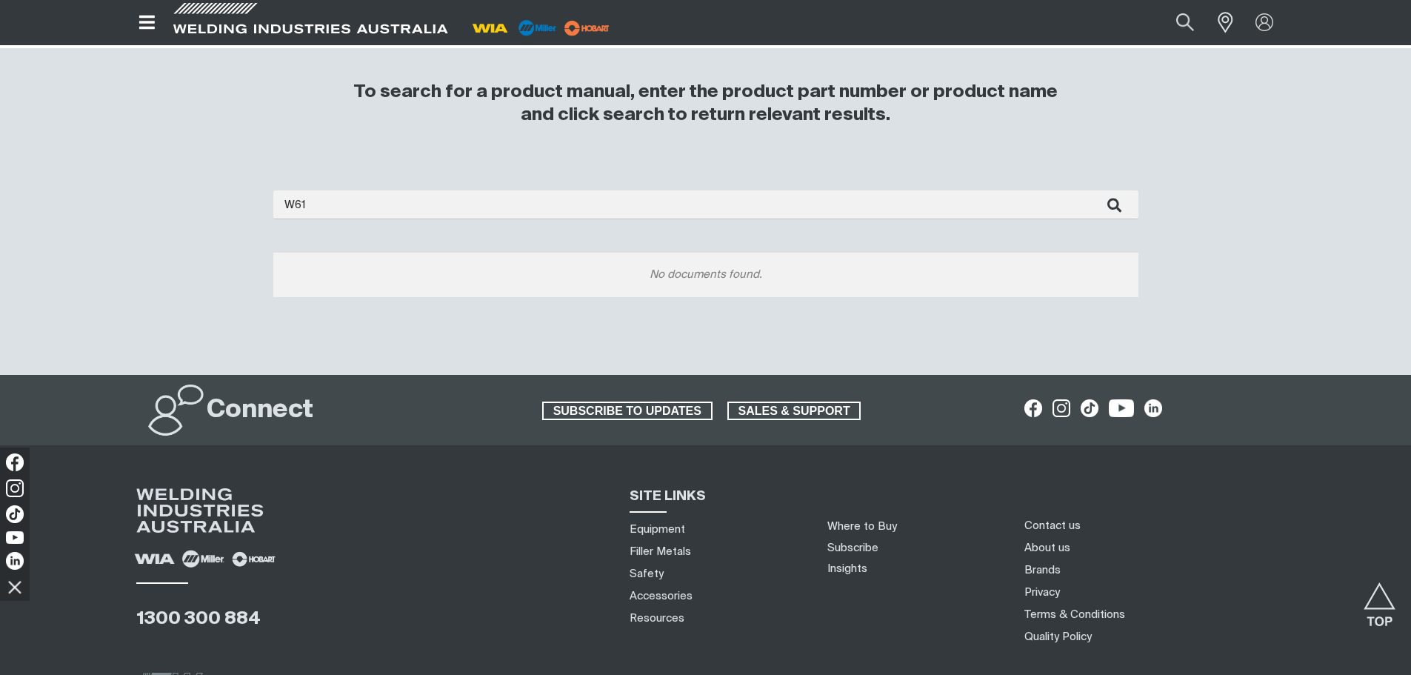 This screenshot has height=675, width=1411. Describe the element at coordinates (657, 618) in the screenshot. I see `a: Resources` at that location.